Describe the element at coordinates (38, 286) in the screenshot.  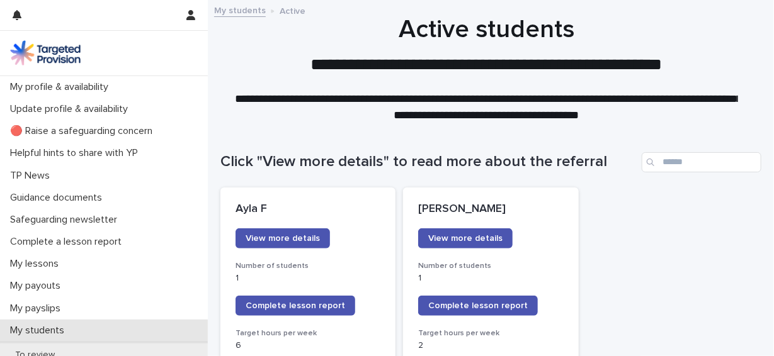
I see `p: My payouts` at that location.